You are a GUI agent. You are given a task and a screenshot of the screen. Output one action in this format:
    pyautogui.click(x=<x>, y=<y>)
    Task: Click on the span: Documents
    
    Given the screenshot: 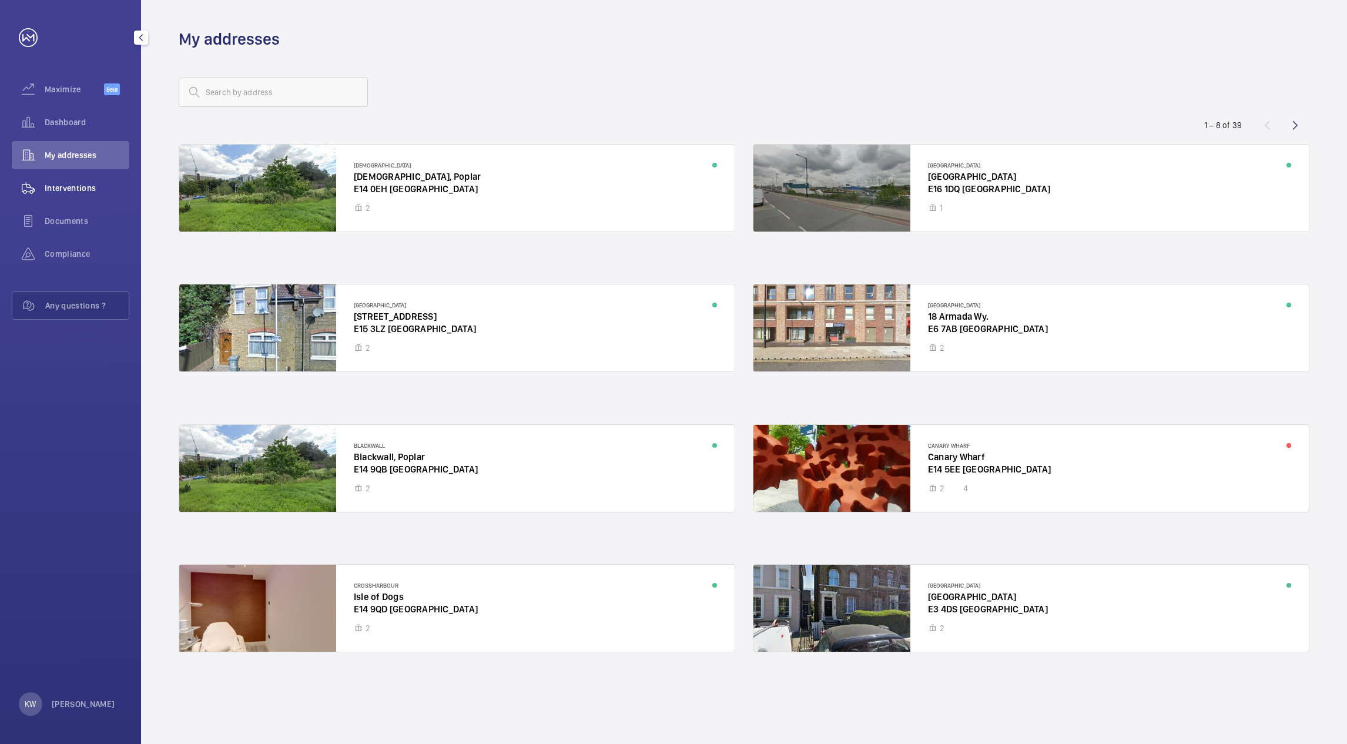 What is the action you would take?
    pyautogui.click(x=87, y=221)
    